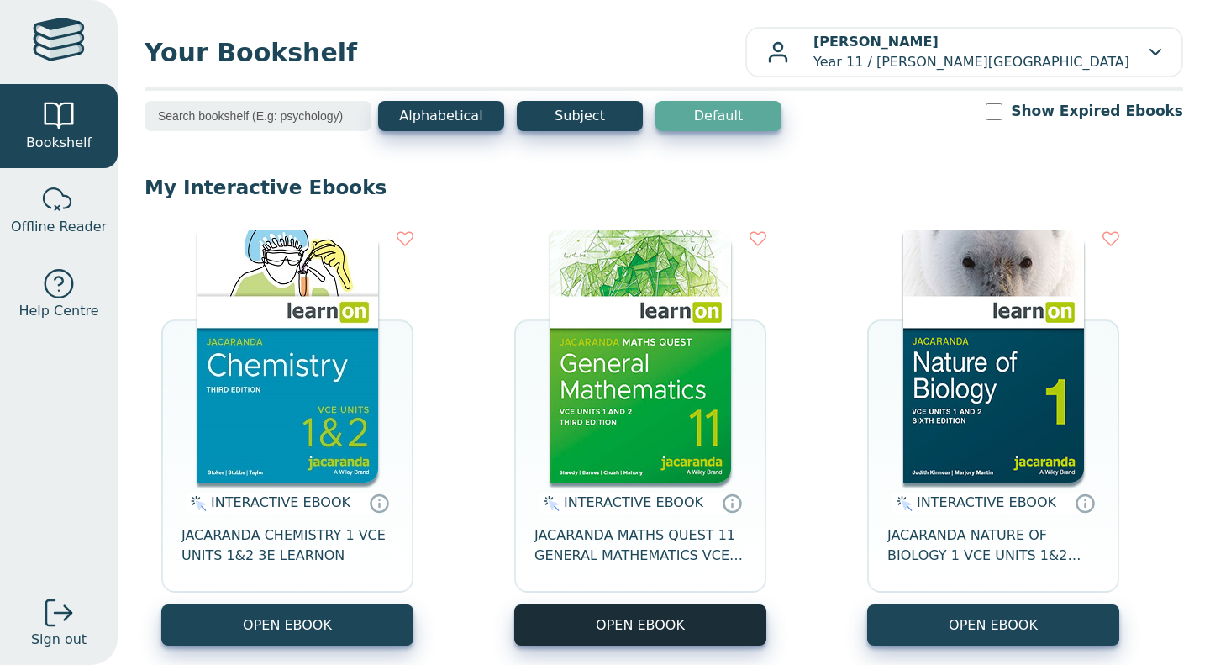 The image size is (1210, 665). I want to click on button: Alphabetical, so click(441, 116).